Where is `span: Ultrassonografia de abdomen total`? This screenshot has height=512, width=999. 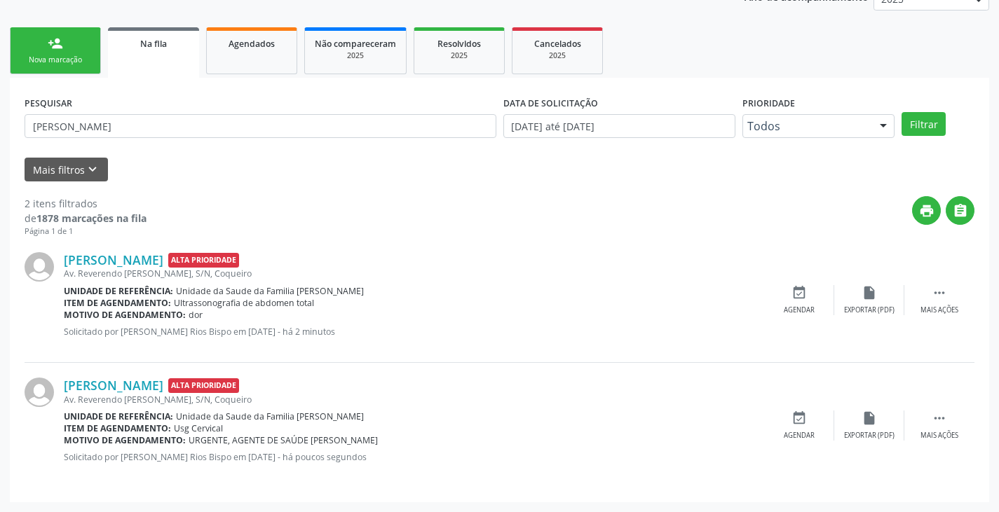
span: Ultrassonografia de abdomen total is located at coordinates (244, 303).